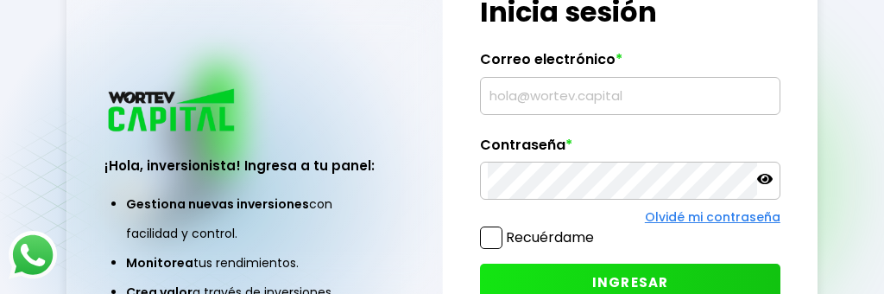 This screenshot has height=294, width=884. I want to click on img: logo_wortev_capital, so click(173, 111).